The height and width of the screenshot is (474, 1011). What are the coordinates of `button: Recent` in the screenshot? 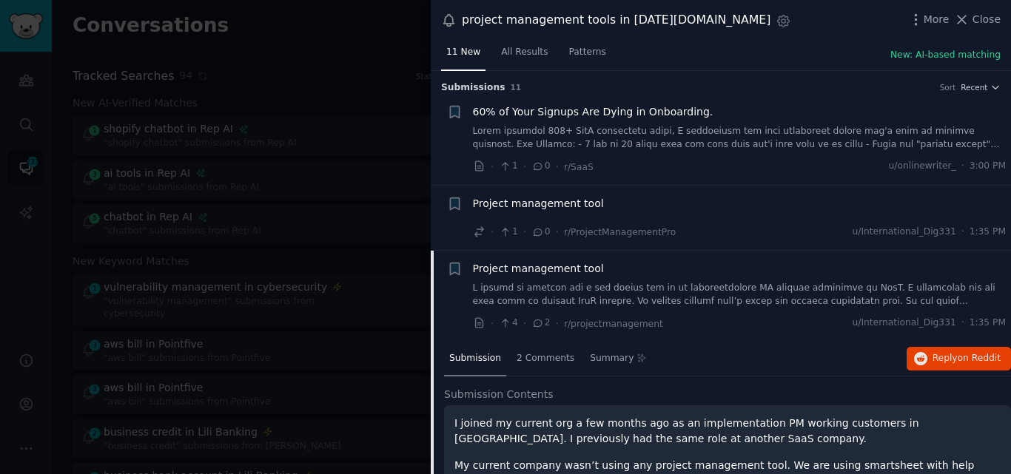 It's located at (980, 87).